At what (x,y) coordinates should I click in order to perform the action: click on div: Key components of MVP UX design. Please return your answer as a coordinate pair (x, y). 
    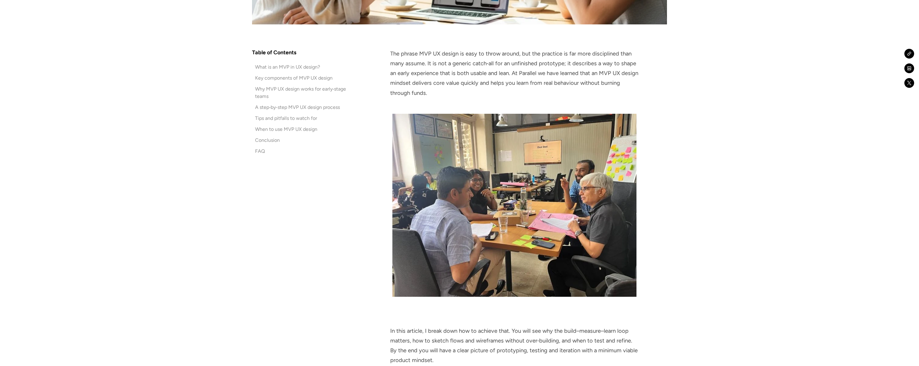
    Looking at the image, I should click on (294, 78).